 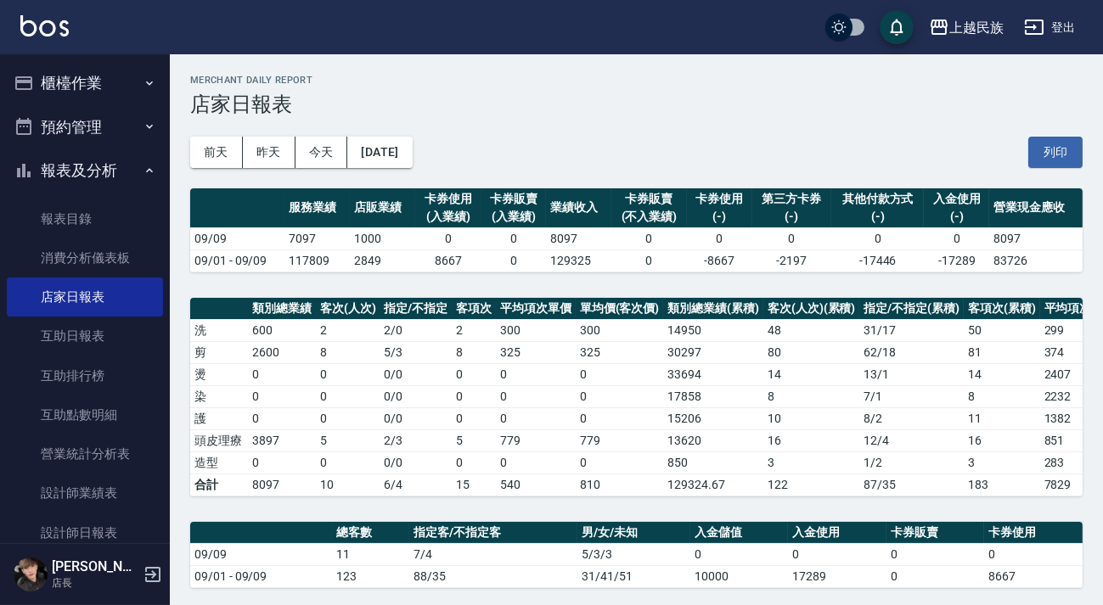 I want to click on td: 48, so click(x=812, y=330).